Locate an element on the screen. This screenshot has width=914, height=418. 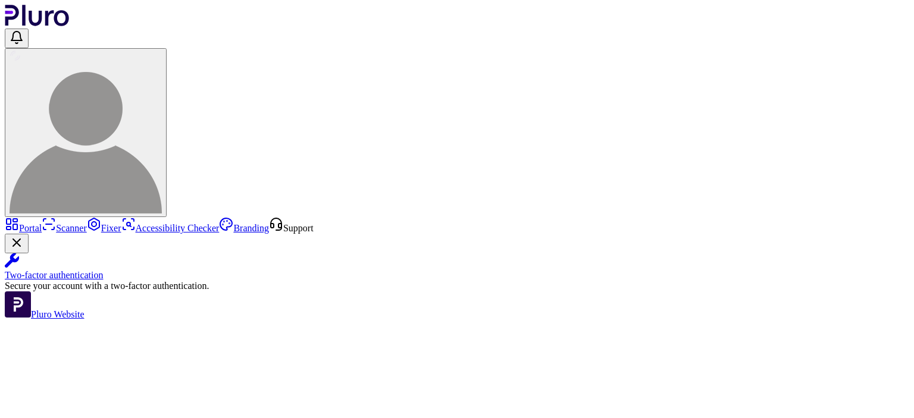
a: Branding is located at coordinates (244, 228).